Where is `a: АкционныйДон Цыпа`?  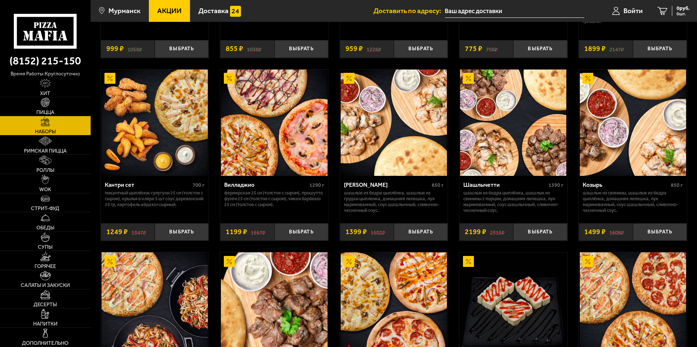
a: АкционныйДон Цыпа is located at coordinates (394, 123).